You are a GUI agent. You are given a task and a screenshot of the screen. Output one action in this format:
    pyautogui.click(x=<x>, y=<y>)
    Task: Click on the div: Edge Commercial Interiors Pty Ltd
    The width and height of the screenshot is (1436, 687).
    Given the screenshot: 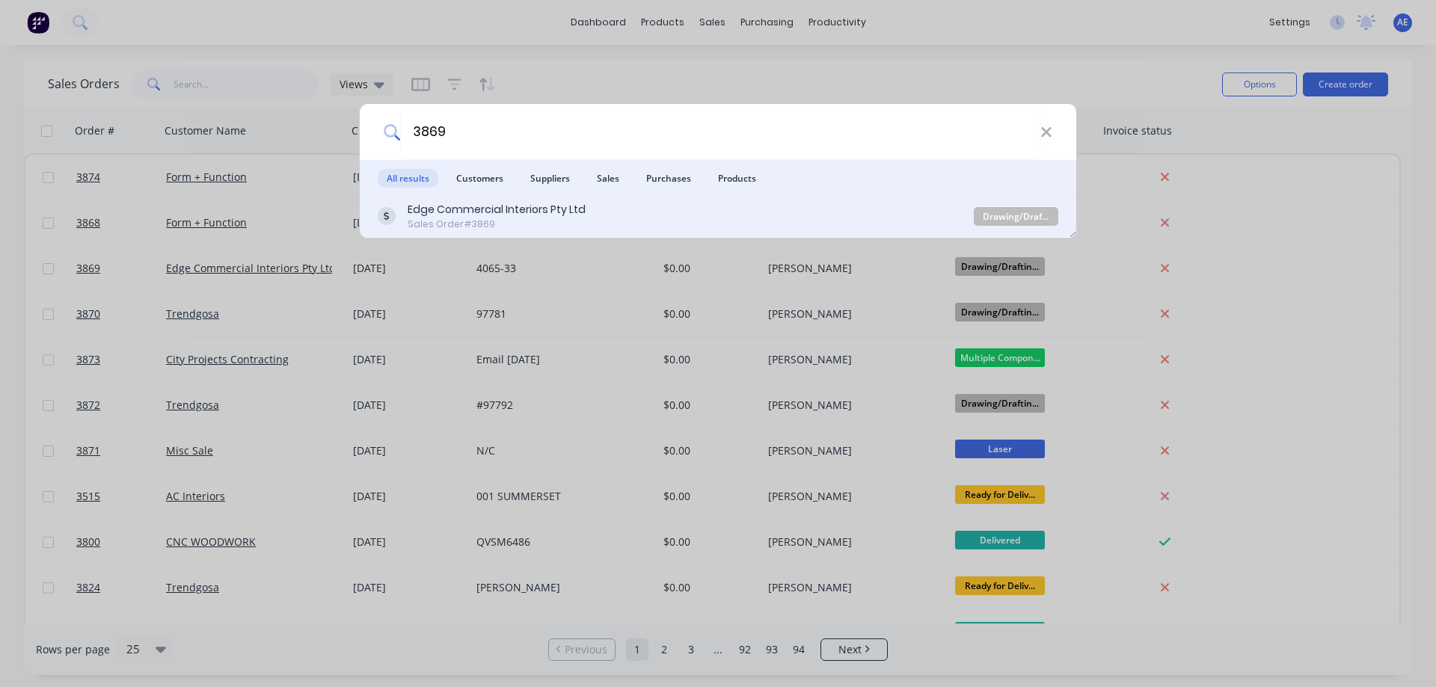 What is the action you would take?
    pyautogui.click(x=497, y=209)
    